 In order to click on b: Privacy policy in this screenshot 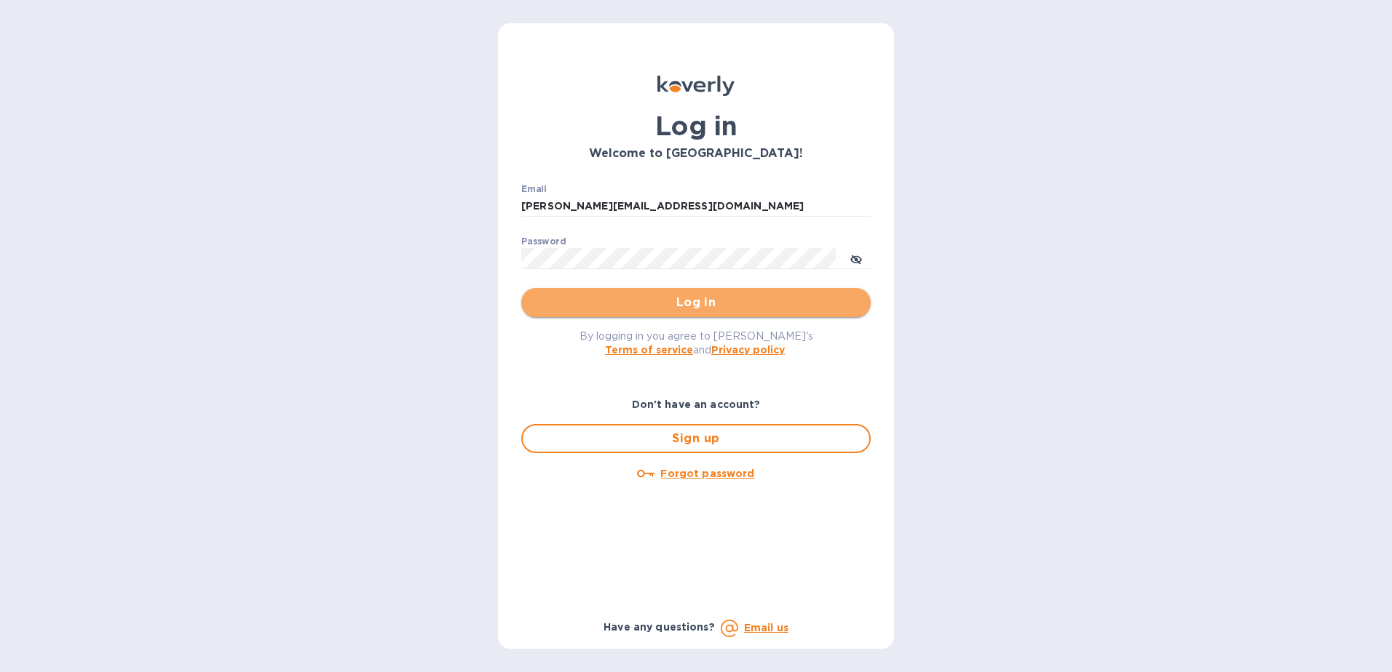, I will do `click(747, 350)`.